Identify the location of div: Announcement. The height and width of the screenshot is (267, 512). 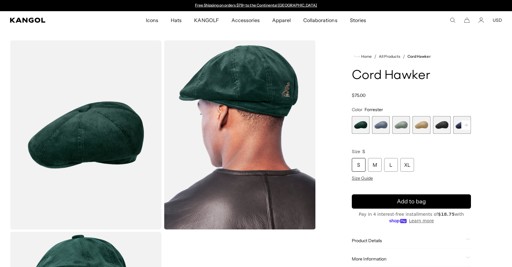
(256, 6).